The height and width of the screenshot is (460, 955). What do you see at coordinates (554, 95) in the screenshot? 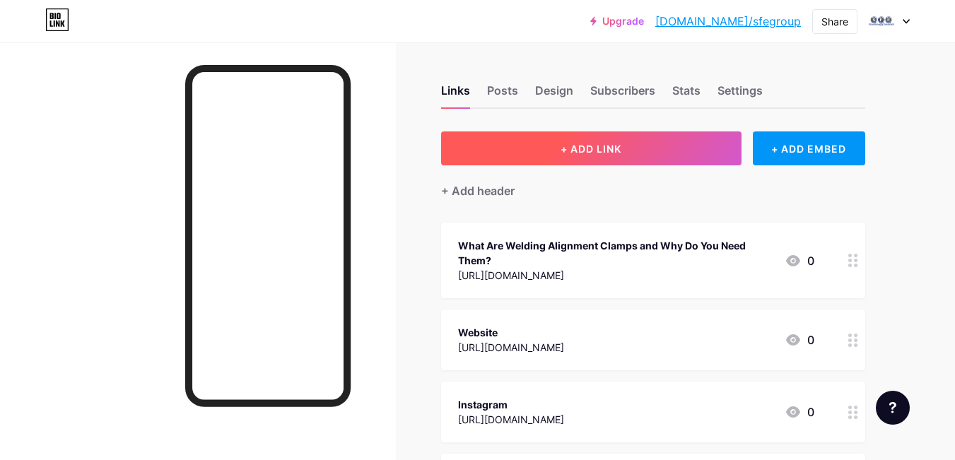
I see `div: Design` at bounding box center [554, 95].